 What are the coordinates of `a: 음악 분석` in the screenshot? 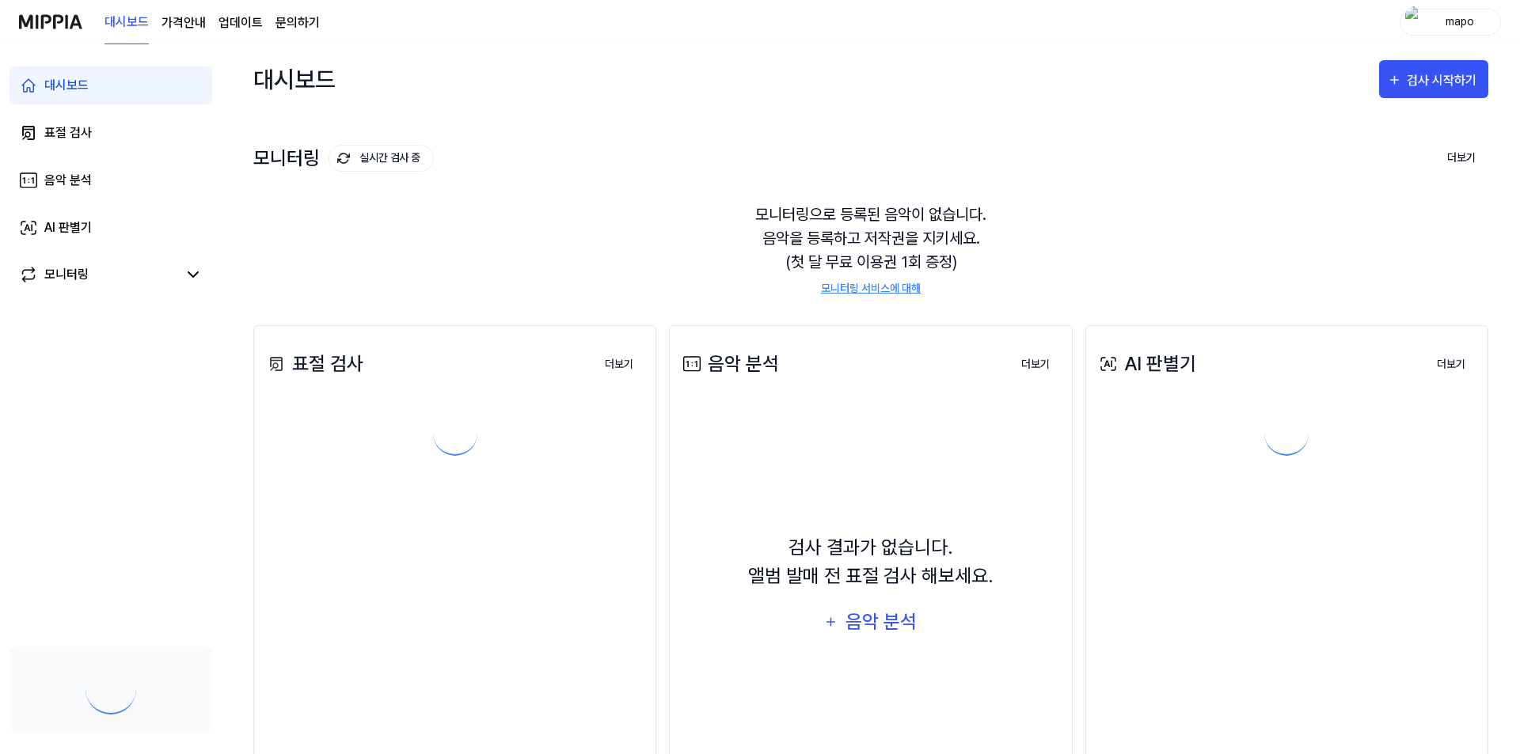 It's located at (111, 180).